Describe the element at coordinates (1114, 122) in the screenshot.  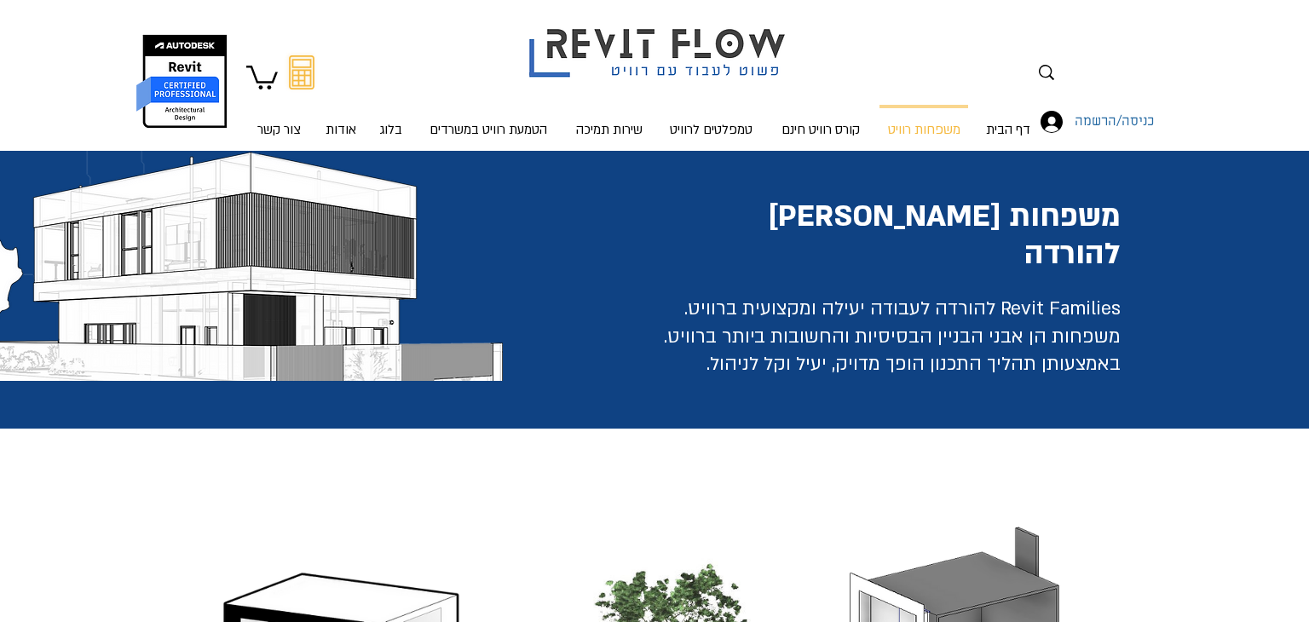
I see `span: כניסה/הרשמה` at that location.